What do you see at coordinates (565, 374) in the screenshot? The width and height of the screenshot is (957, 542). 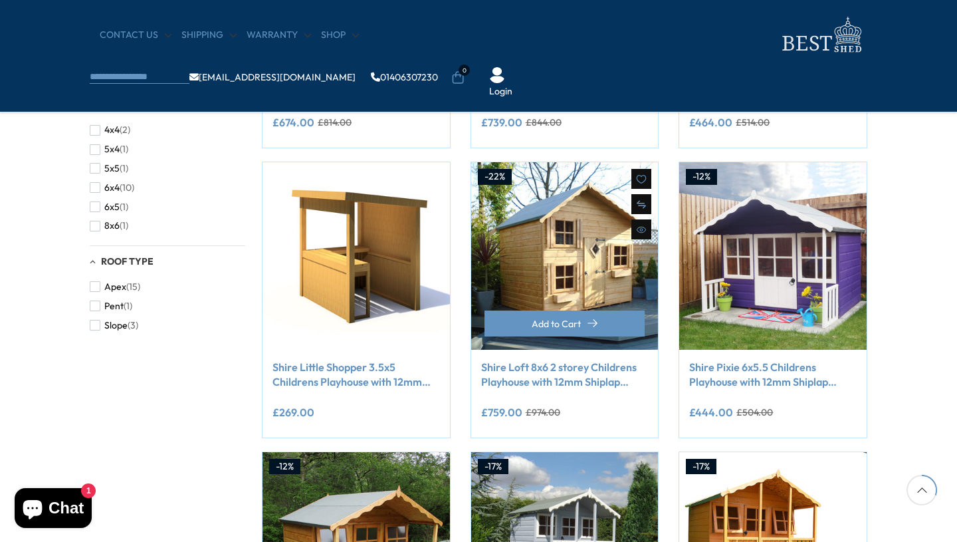 I see `a: Shire Loft 8x6 2 storey Childrens Playhouse with 12mm Shiplap cladding` at bounding box center [565, 374].